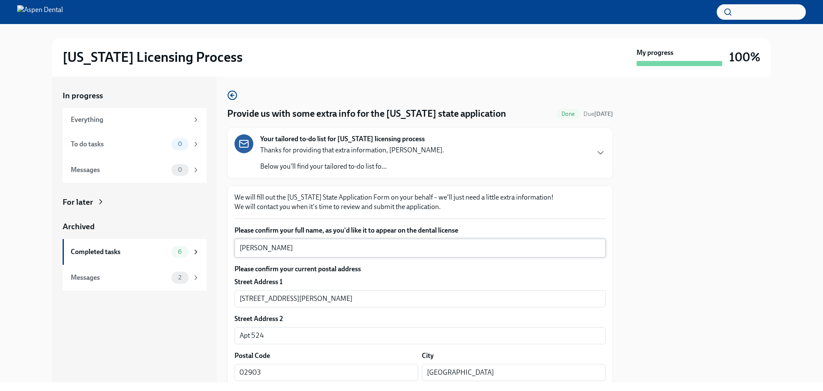  What do you see at coordinates (135, 96) in the screenshot?
I see `a: In progress` at bounding box center [135, 96].